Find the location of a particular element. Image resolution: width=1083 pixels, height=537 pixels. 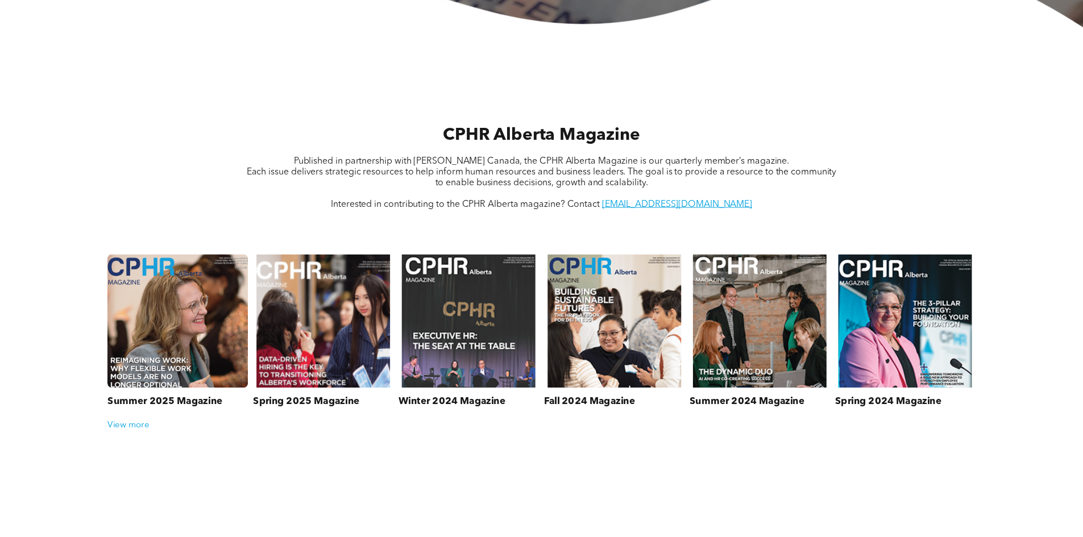

span: Each issue delivers strategic resources to help inform human resources and business leaders. The ... is located at coordinates (542, 178).